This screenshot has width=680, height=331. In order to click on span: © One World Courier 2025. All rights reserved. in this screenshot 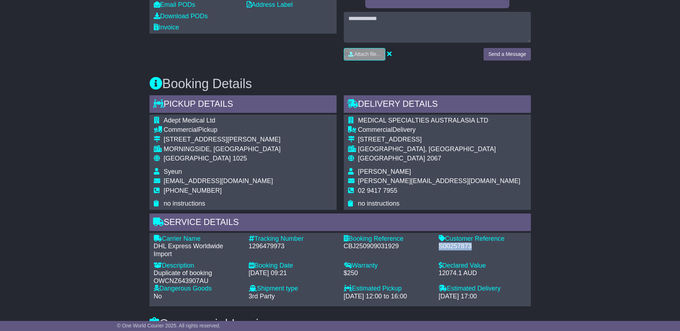, I will do `click(168, 326)`.